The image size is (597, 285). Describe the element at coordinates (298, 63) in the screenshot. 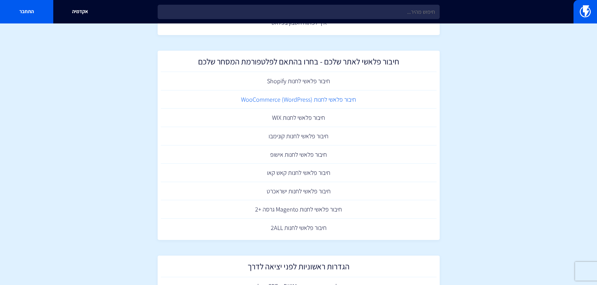

I see `a: חיבור פלאשי לאתר שלכם - בחרו בהתאם לפלטפורמת המסחר שלכם` at that location.